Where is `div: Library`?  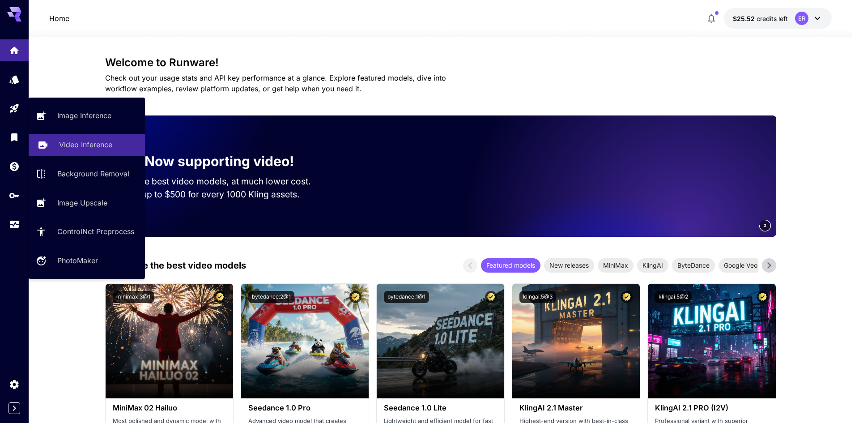 div: Library is located at coordinates (14, 137).